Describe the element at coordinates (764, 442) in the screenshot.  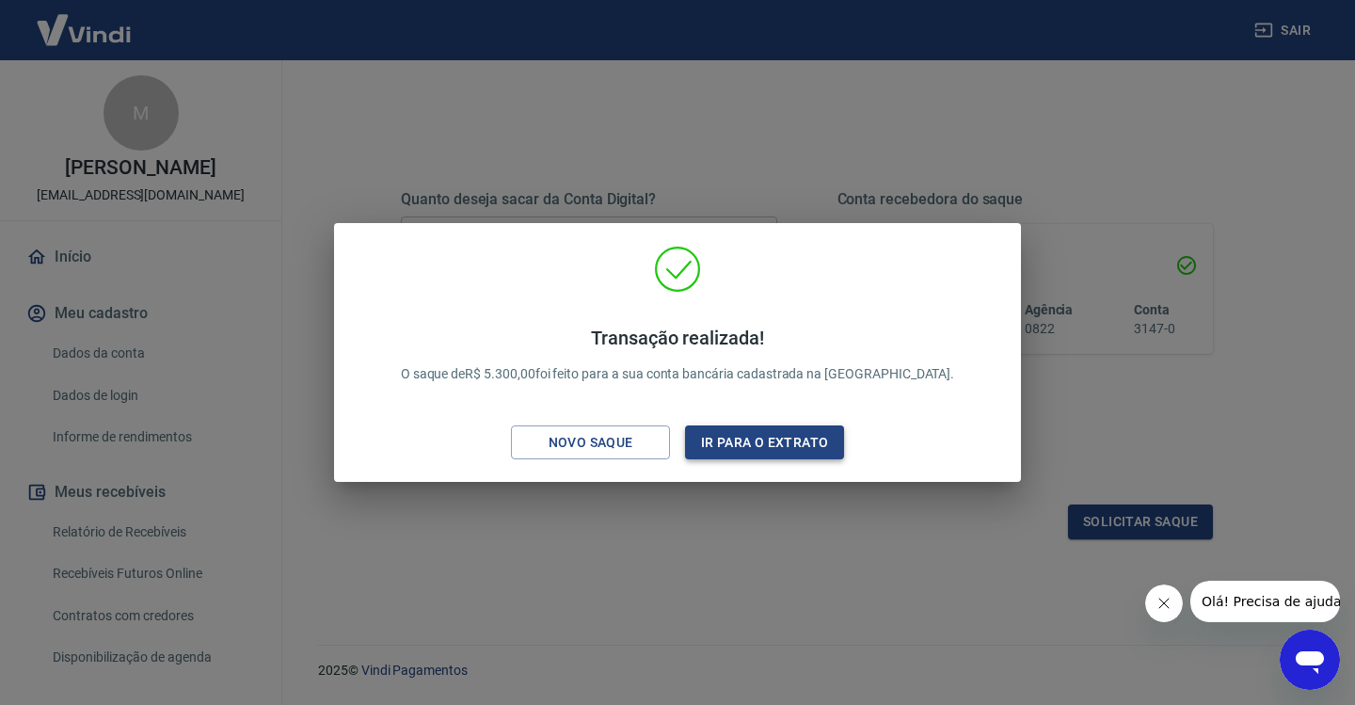
I see `button: Ir para o extrato` at that location.